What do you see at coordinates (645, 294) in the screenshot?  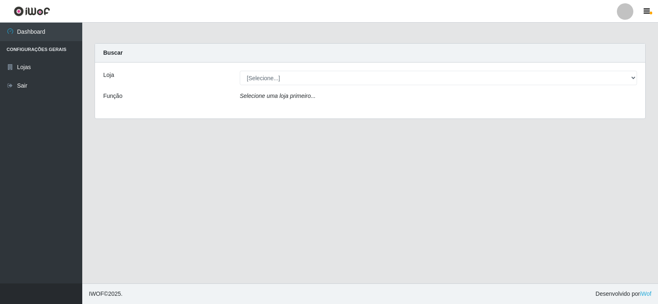 I see `a: iWof` at bounding box center [645, 294].